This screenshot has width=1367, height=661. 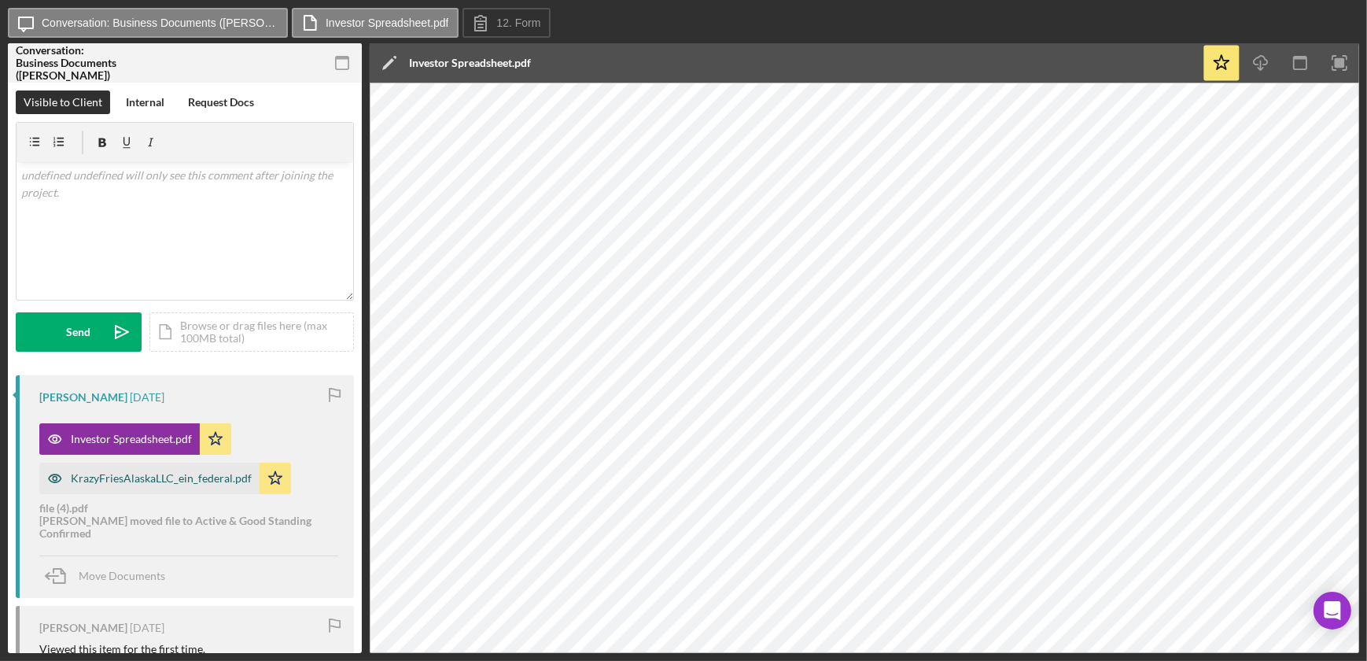 What do you see at coordinates (110, 576) in the screenshot?
I see `button: Move Documents` at bounding box center [110, 576].